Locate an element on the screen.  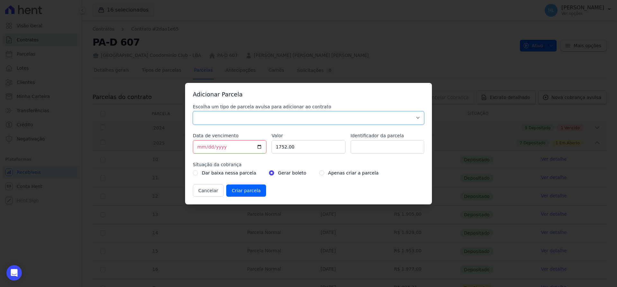
label: Identificador da parcela is located at coordinates (387, 136).